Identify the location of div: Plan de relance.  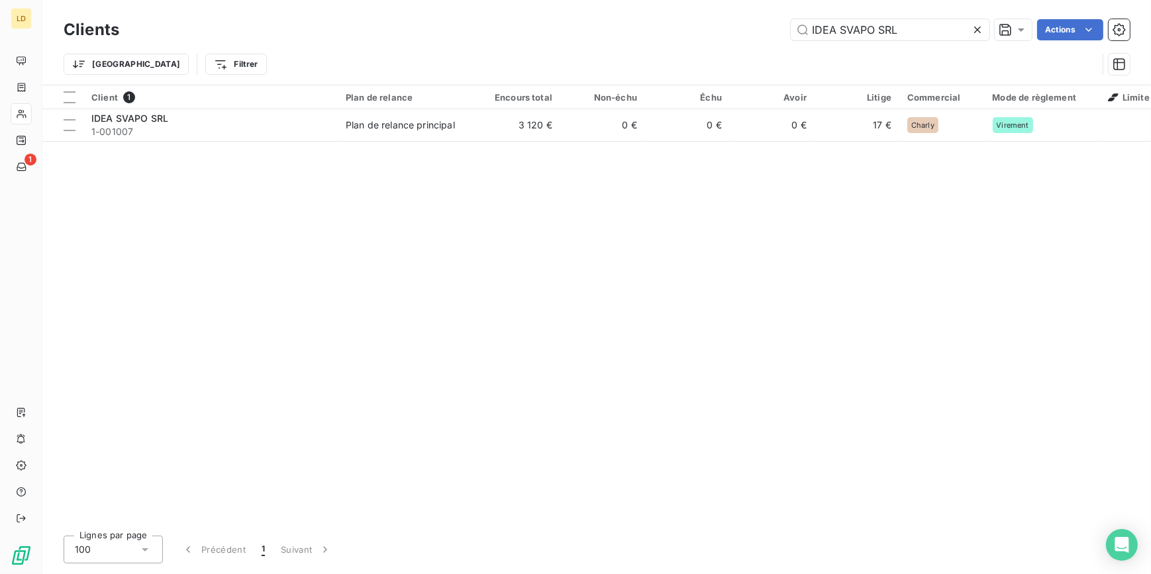
(407, 97).